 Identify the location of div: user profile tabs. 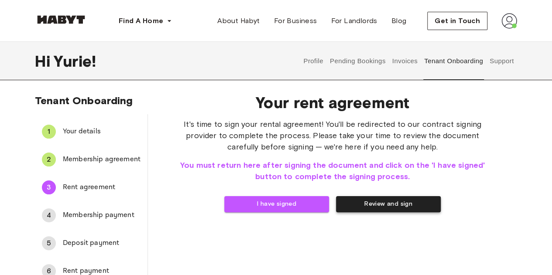
(409, 61).